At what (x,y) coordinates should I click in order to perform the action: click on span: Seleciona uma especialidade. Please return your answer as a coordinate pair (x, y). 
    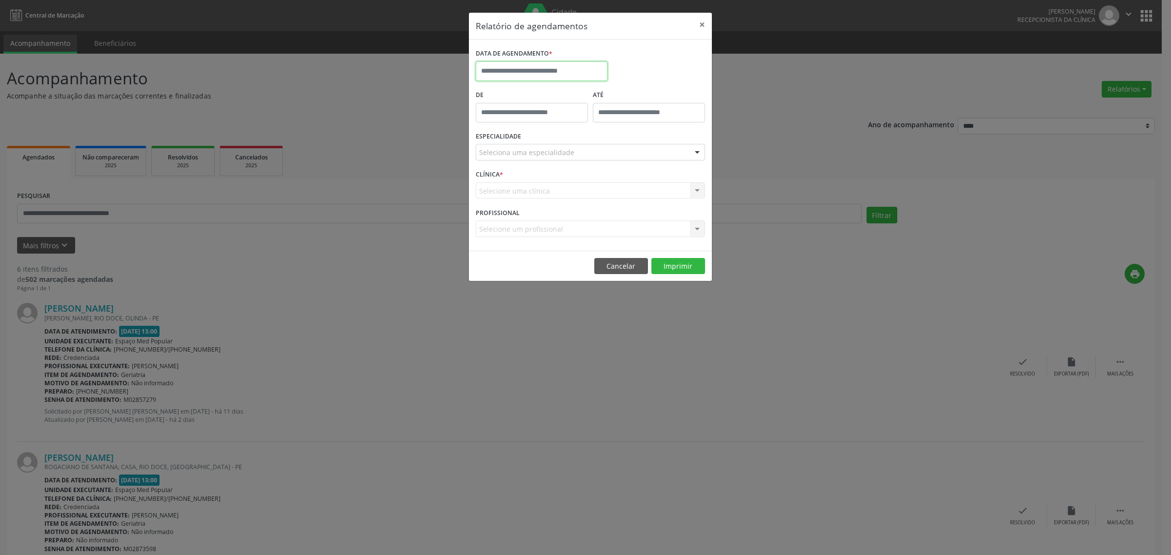
    Looking at the image, I should click on (527, 152).